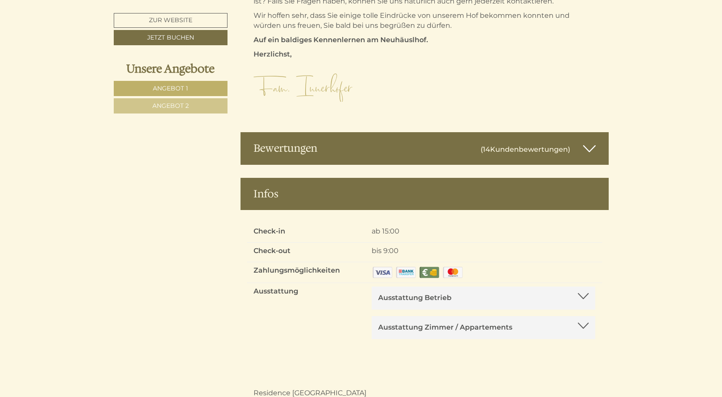 This screenshot has height=397, width=722. Describe the element at coordinates (272, 251) in the screenshot. I see `label: Check-out` at that location.